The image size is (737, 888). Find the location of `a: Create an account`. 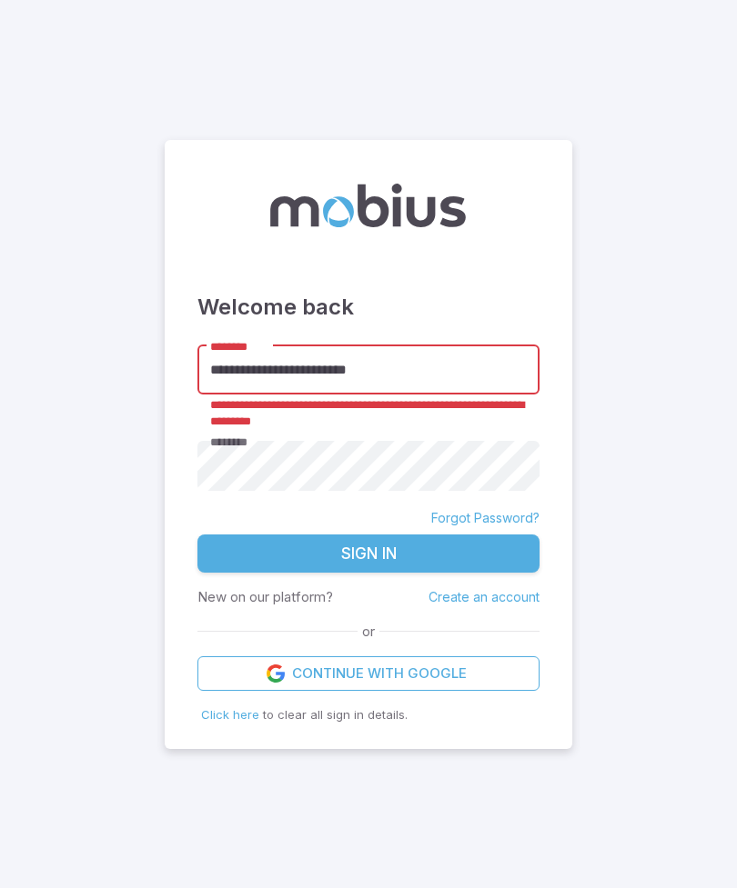

a: Create an account is located at coordinates (484, 597).